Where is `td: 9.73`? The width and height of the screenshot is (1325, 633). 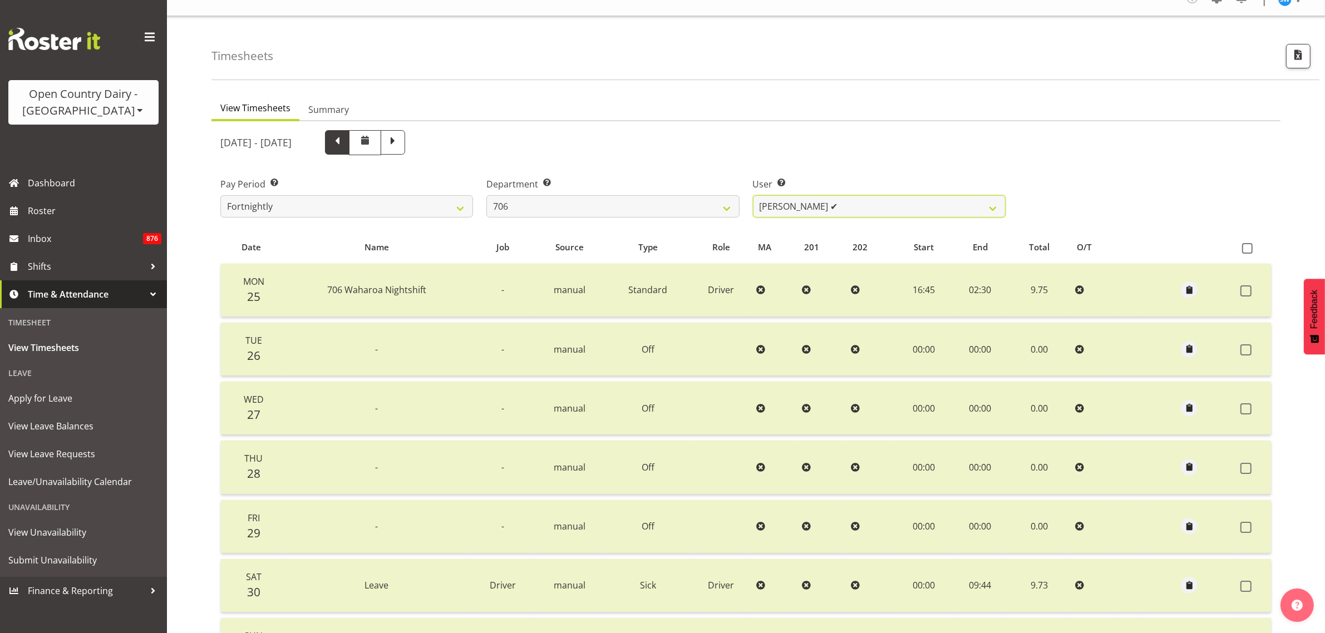
td: 9.73 is located at coordinates (1039, 586).